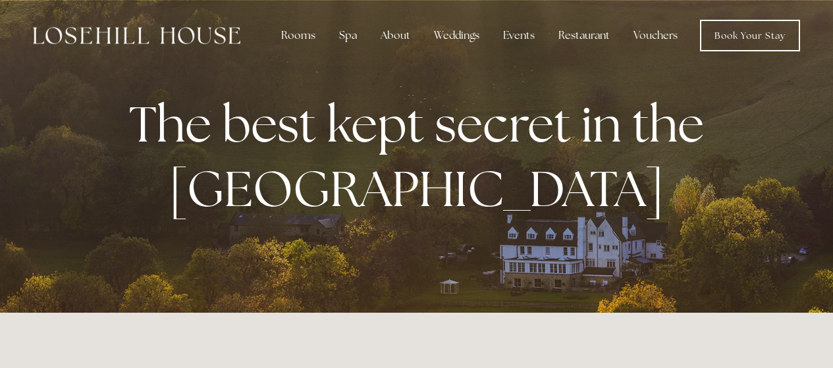 The height and width of the screenshot is (368, 833). I want to click on div: About, so click(395, 36).